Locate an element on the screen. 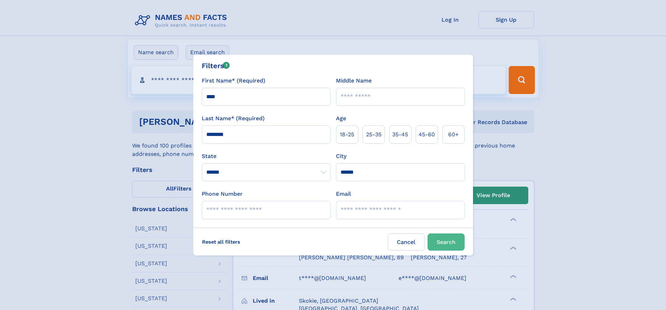 This screenshot has width=666, height=310. label: Reset all filters is located at coordinates (221, 242).